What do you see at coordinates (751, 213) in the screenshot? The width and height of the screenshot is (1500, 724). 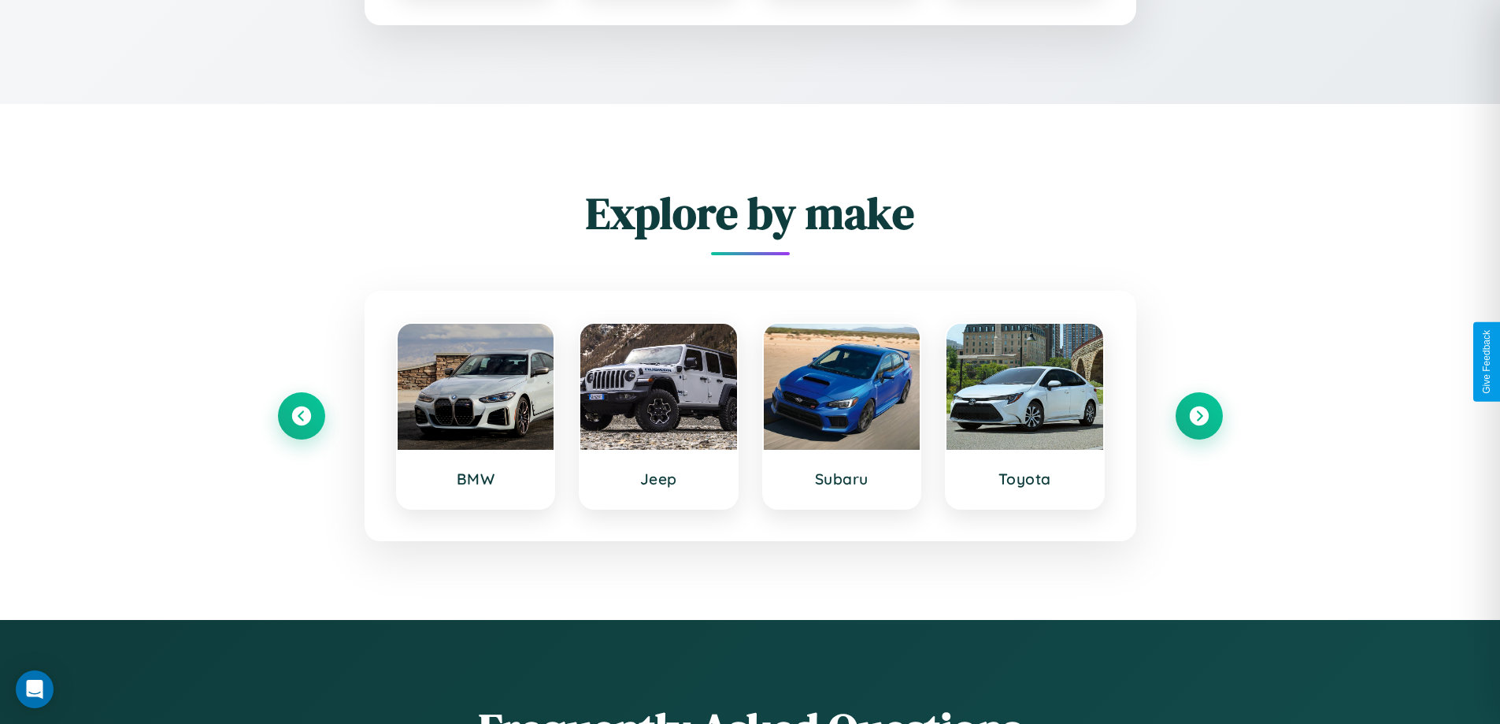 I see `h2: Explore by make` at bounding box center [751, 213].